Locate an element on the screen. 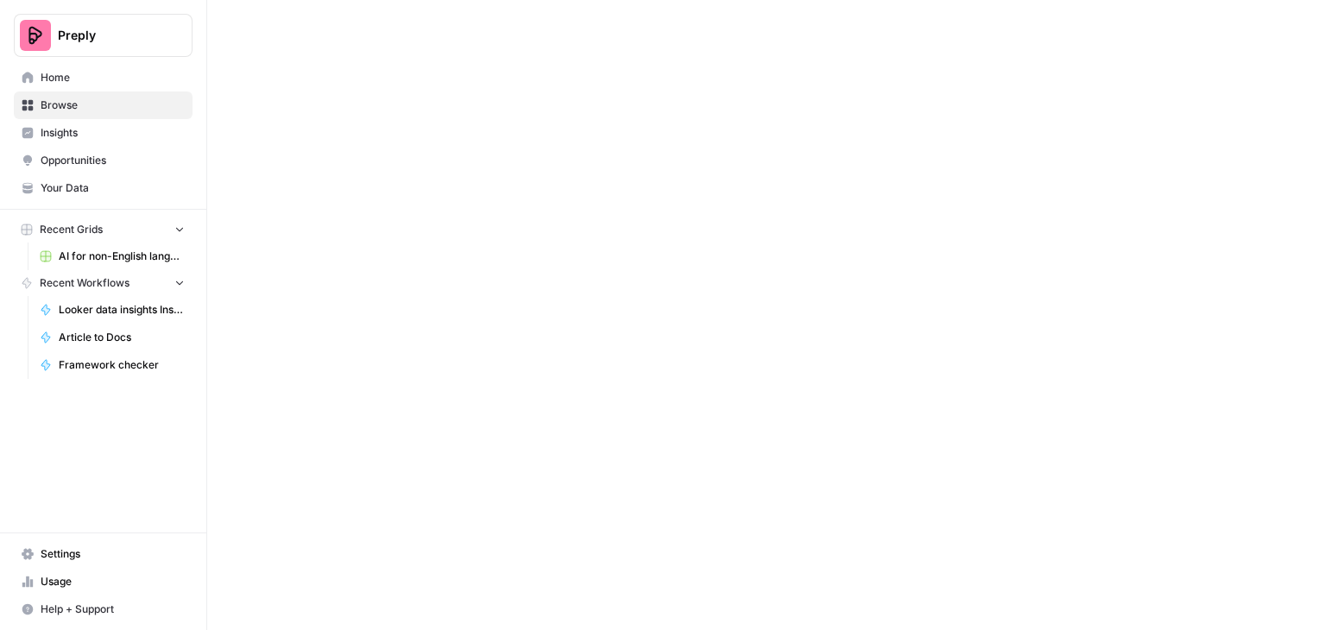  a: Browse is located at coordinates (103, 105).